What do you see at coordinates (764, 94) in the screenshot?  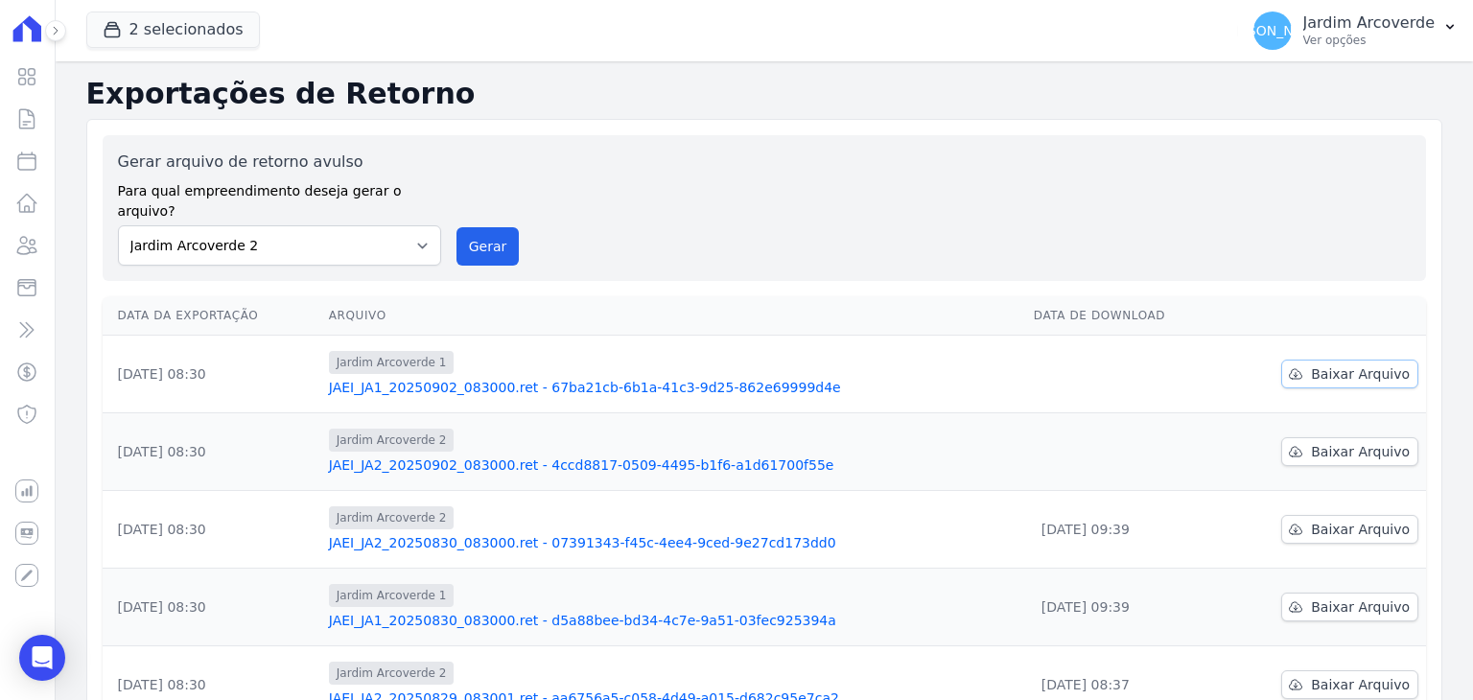 I see `h2: Exportações de Retorno` at bounding box center [764, 94].